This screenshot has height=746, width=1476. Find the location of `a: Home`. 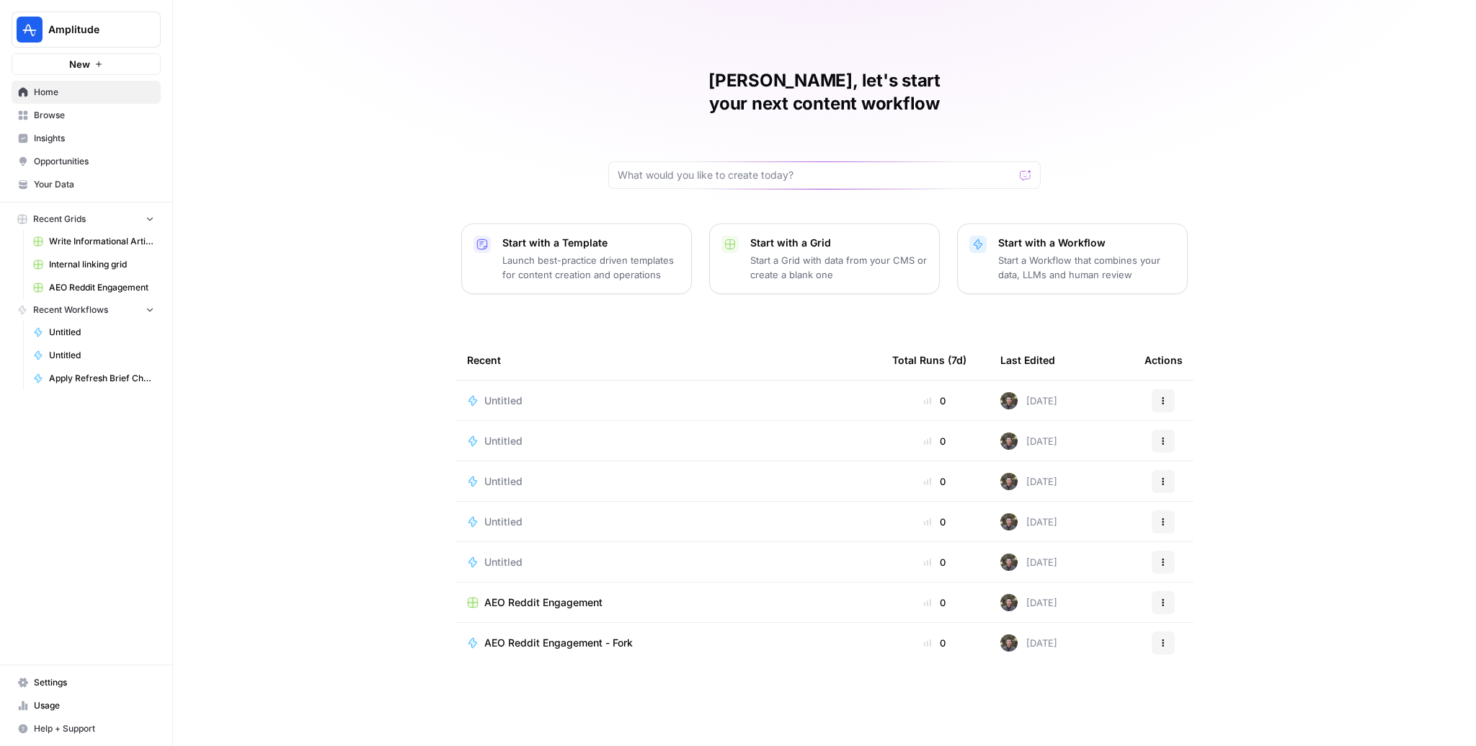

a: Home is located at coordinates (86, 92).